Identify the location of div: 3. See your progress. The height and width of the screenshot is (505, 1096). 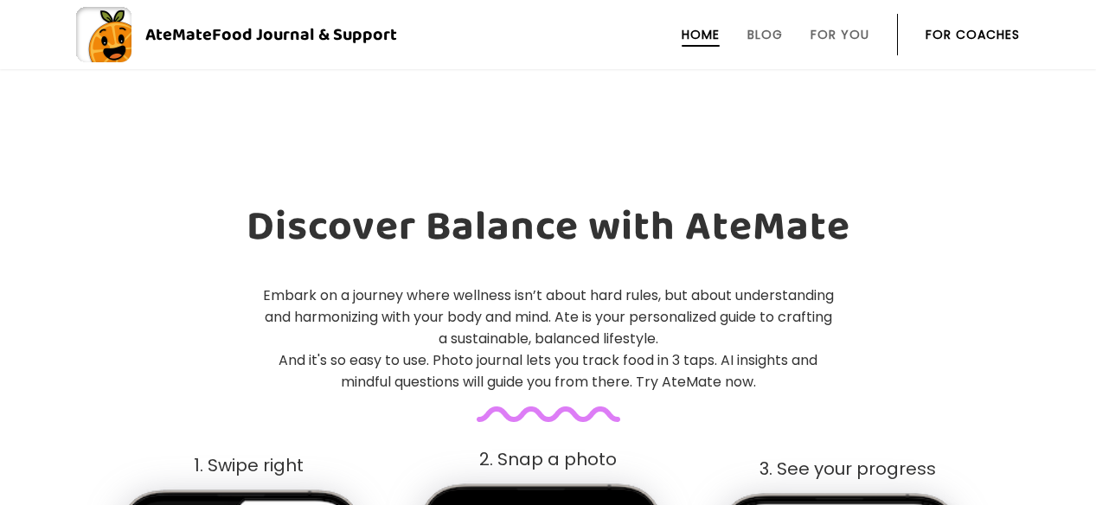
(848, 469).